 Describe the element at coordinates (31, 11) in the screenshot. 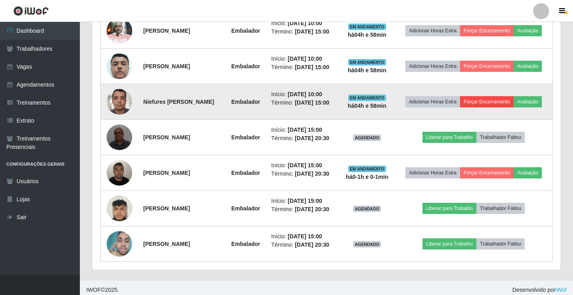

I see `img: CoreUI Logo` at that location.